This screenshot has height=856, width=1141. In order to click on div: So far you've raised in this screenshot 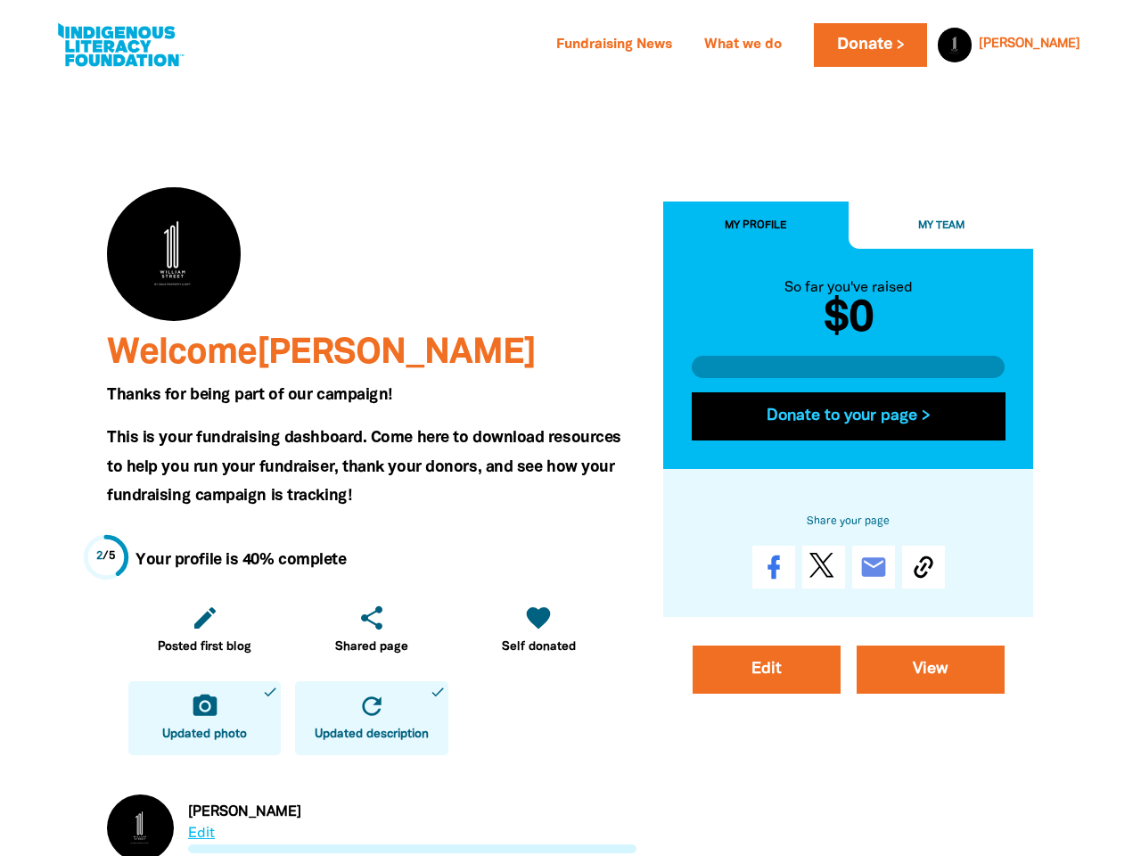, I will do `click(849, 288)`.